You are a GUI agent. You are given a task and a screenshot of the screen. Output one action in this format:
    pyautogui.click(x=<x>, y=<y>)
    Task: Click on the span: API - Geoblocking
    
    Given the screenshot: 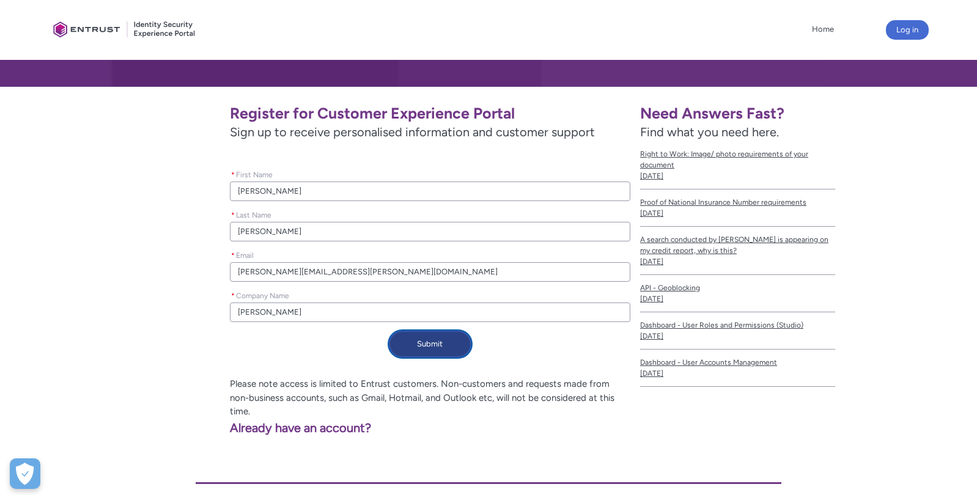 What is the action you would take?
    pyautogui.click(x=737, y=288)
    